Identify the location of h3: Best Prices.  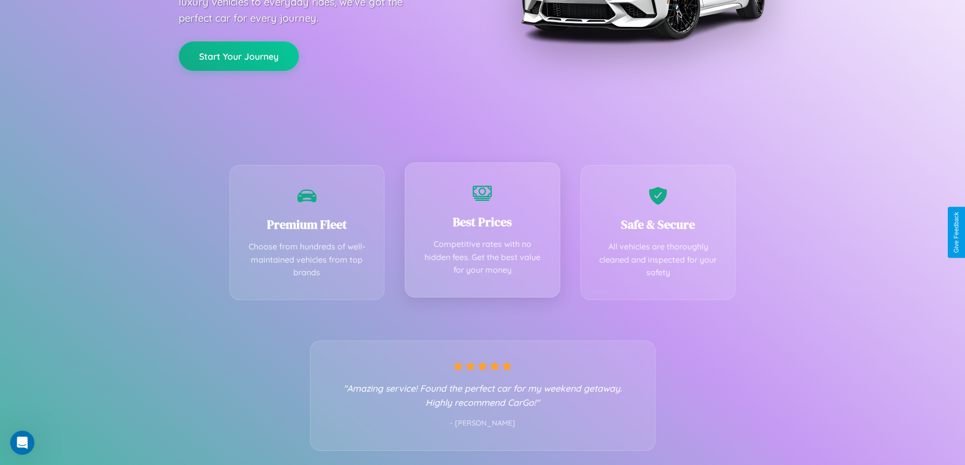
(482, 222).